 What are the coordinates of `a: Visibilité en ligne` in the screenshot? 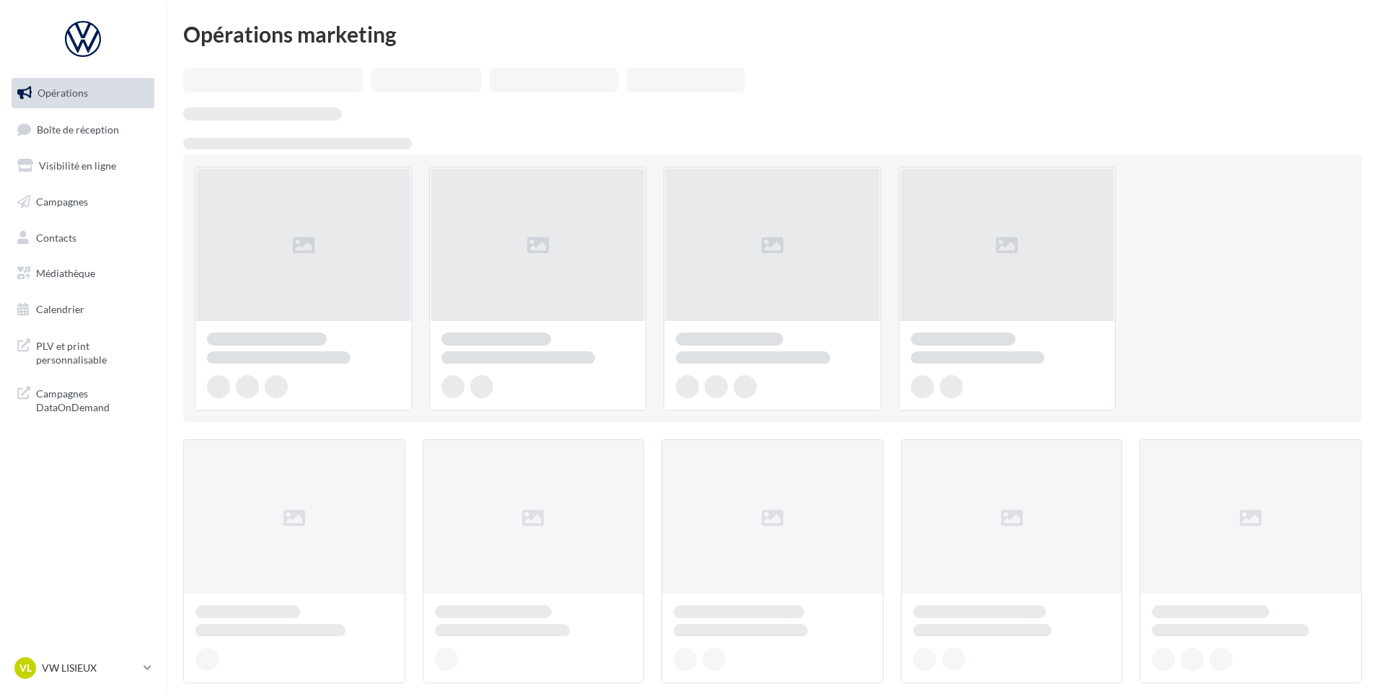 It's located at (83, 166).